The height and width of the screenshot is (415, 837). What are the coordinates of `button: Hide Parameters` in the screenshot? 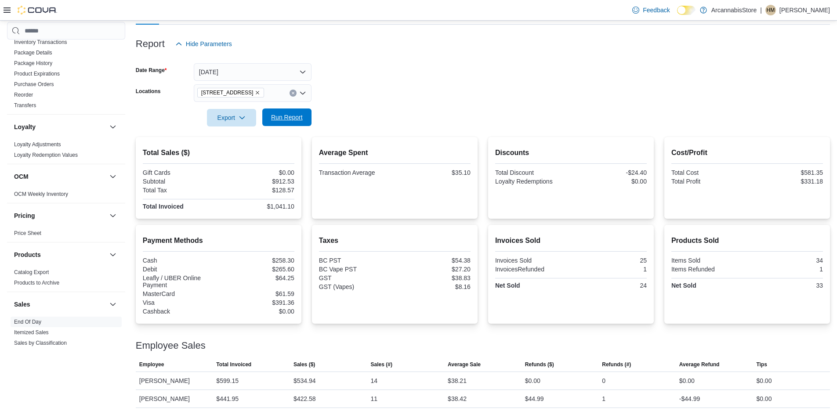 It's located at (203, 44).